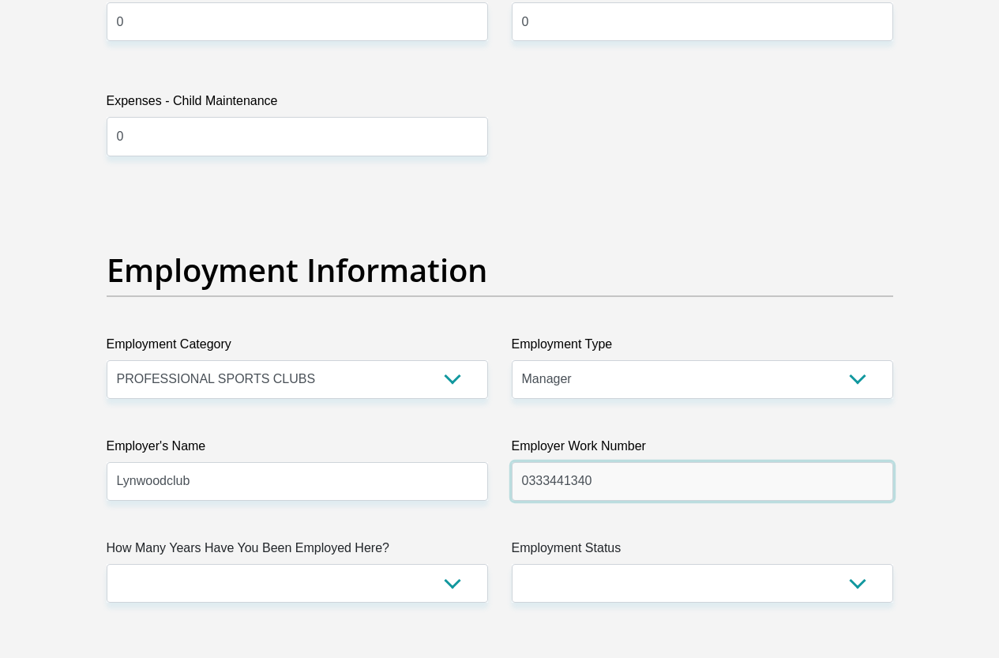 This screenshot has width=999, height=658. Describe the element at coordinates (702, 21) in the screenshot. I see `input: Expenses - Education` at that location.